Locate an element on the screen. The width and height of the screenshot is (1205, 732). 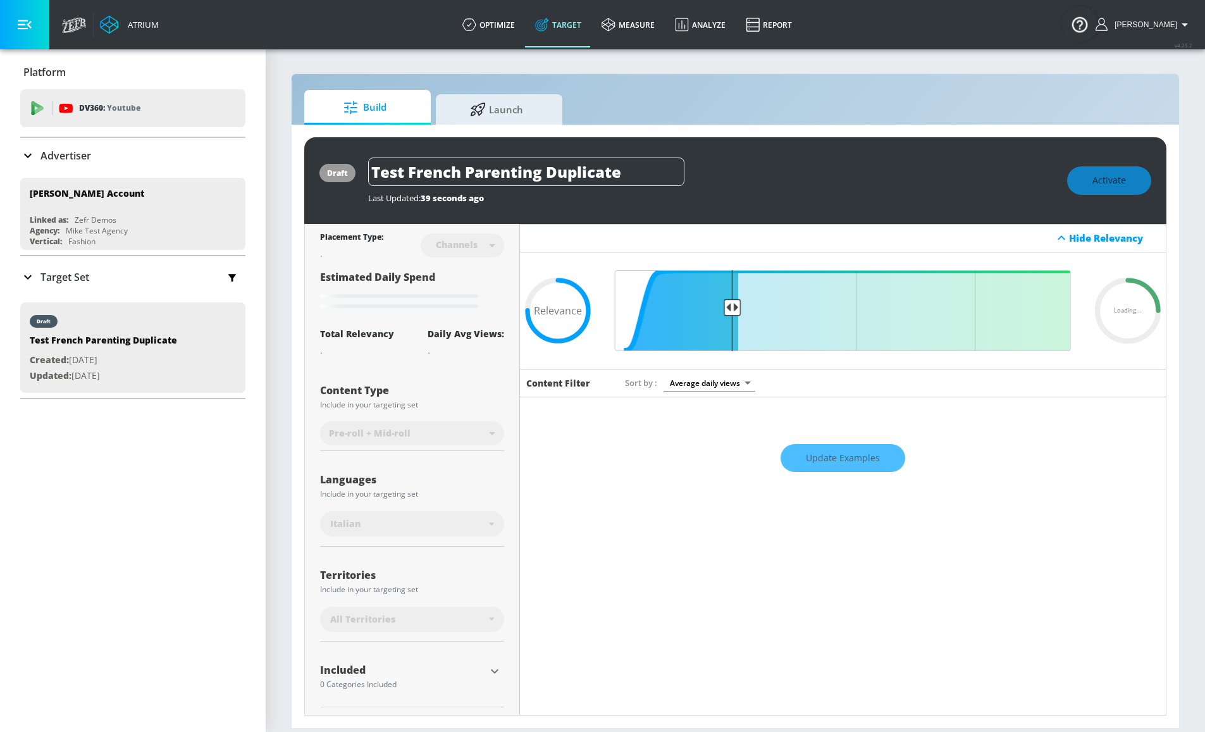
button: Open Resource Center is located at coordinates (1080, 24).